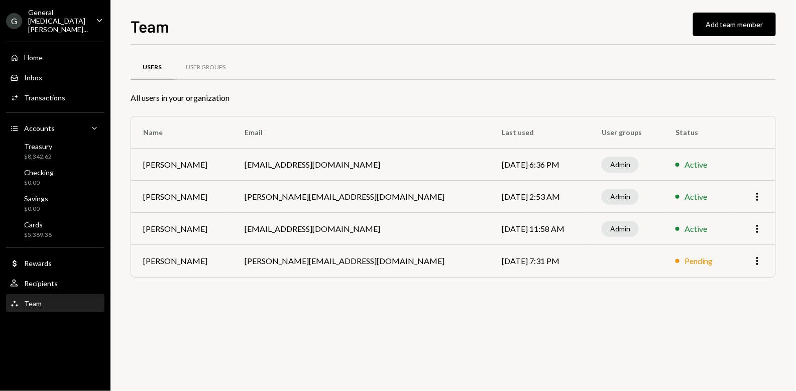 The height and width of the screenshot is (391, 796). Describe the element at coordinates (55, 229) in the screenshot. I see `a: Cards$5,389.38` at that location.